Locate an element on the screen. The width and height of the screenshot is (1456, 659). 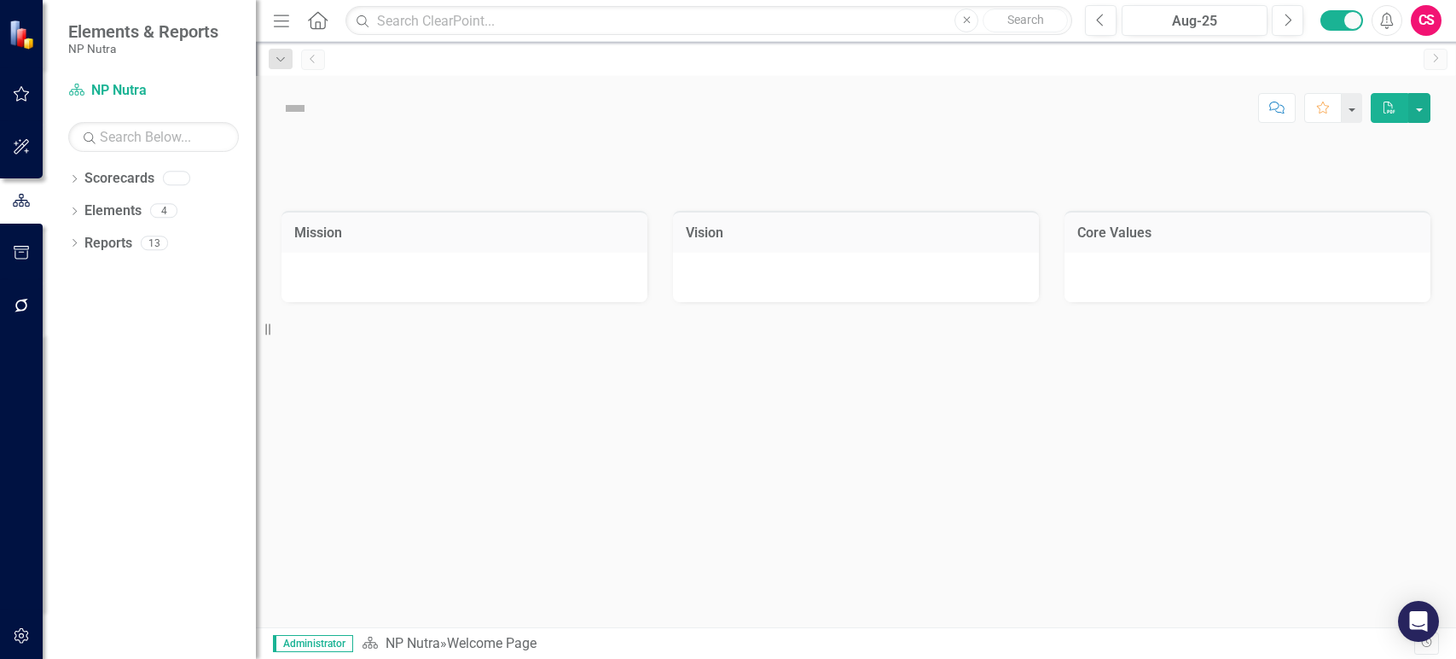
div: Open Intercom Messenger is located at coordinates (1419, 621).